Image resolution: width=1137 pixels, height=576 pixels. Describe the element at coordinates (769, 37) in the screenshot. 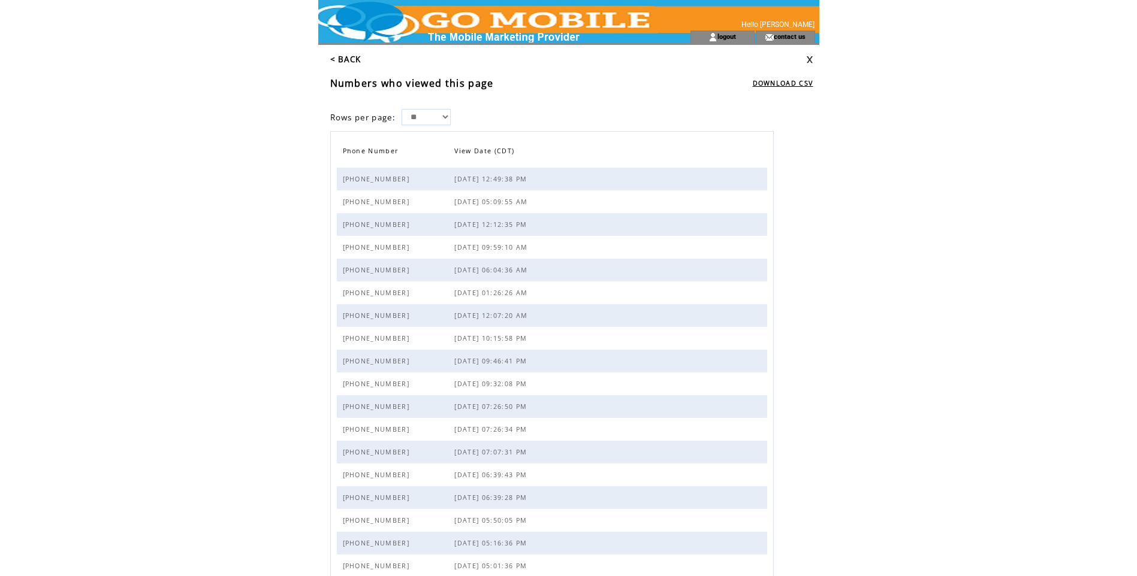

I see `img: contact_us_icon.gif` at that location.